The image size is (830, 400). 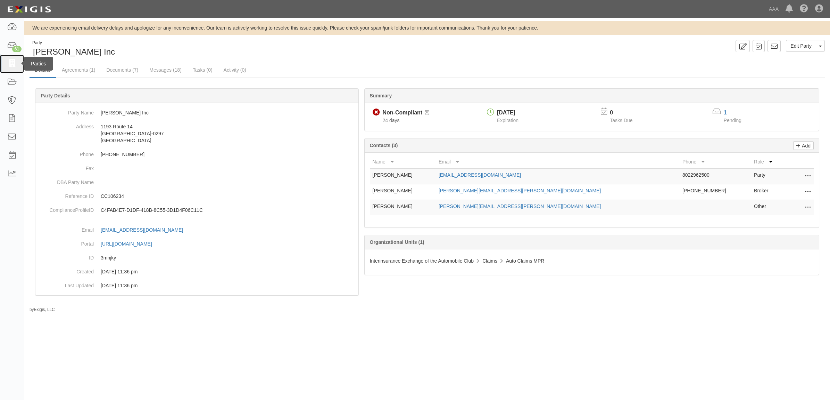 I want to click on div: Non-Compliant, so click(x=403, y=113).